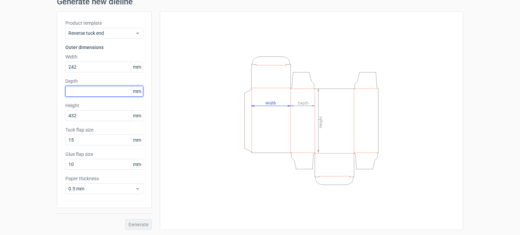  Describe the element at coordinates (104, 23) in the screenshot. I see `label: Product template` at that location.